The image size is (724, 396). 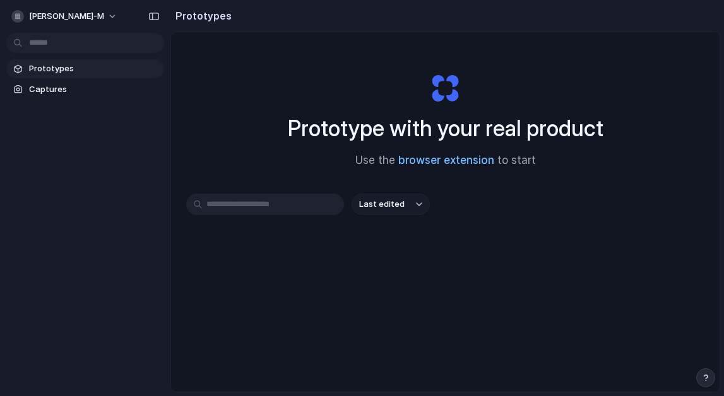 I want to click on a: Captures, so click(x=85, y=90).